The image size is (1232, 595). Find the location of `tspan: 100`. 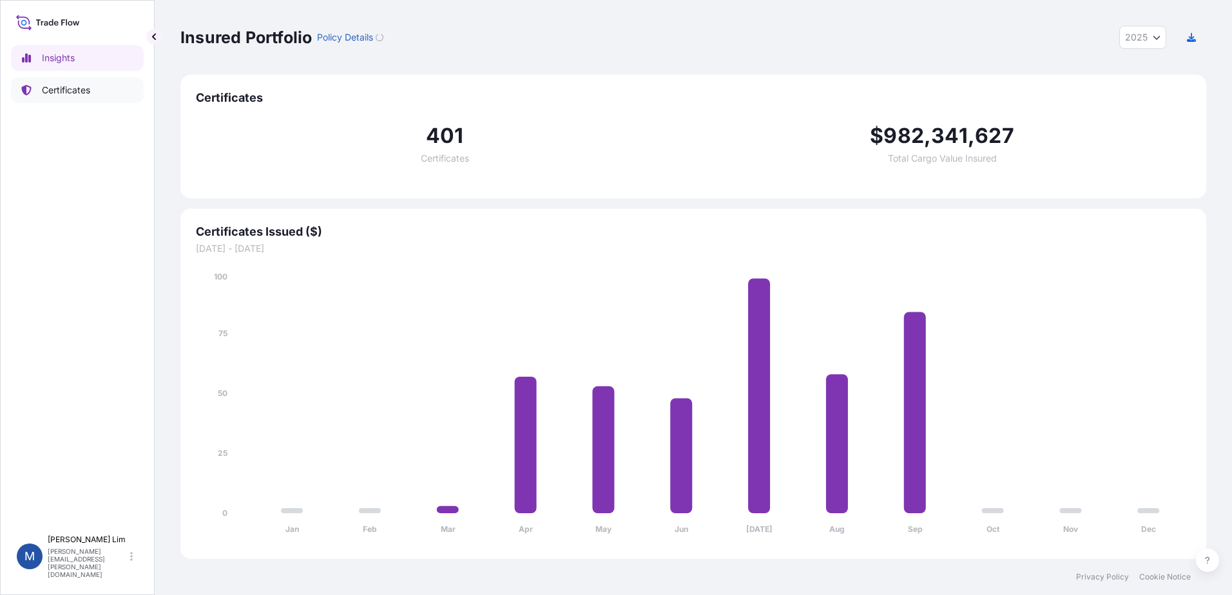

tspan: 100 is located at coordinates (220, 276).